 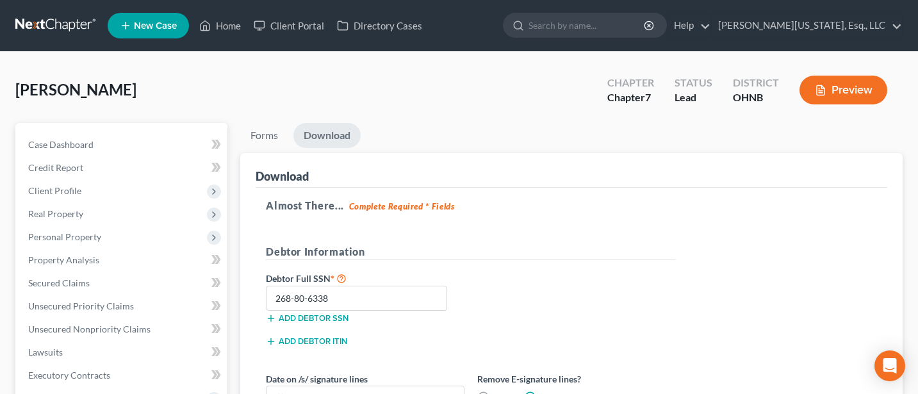 I want to click on button: Add debtor SSN, so click(x=307, y=318).